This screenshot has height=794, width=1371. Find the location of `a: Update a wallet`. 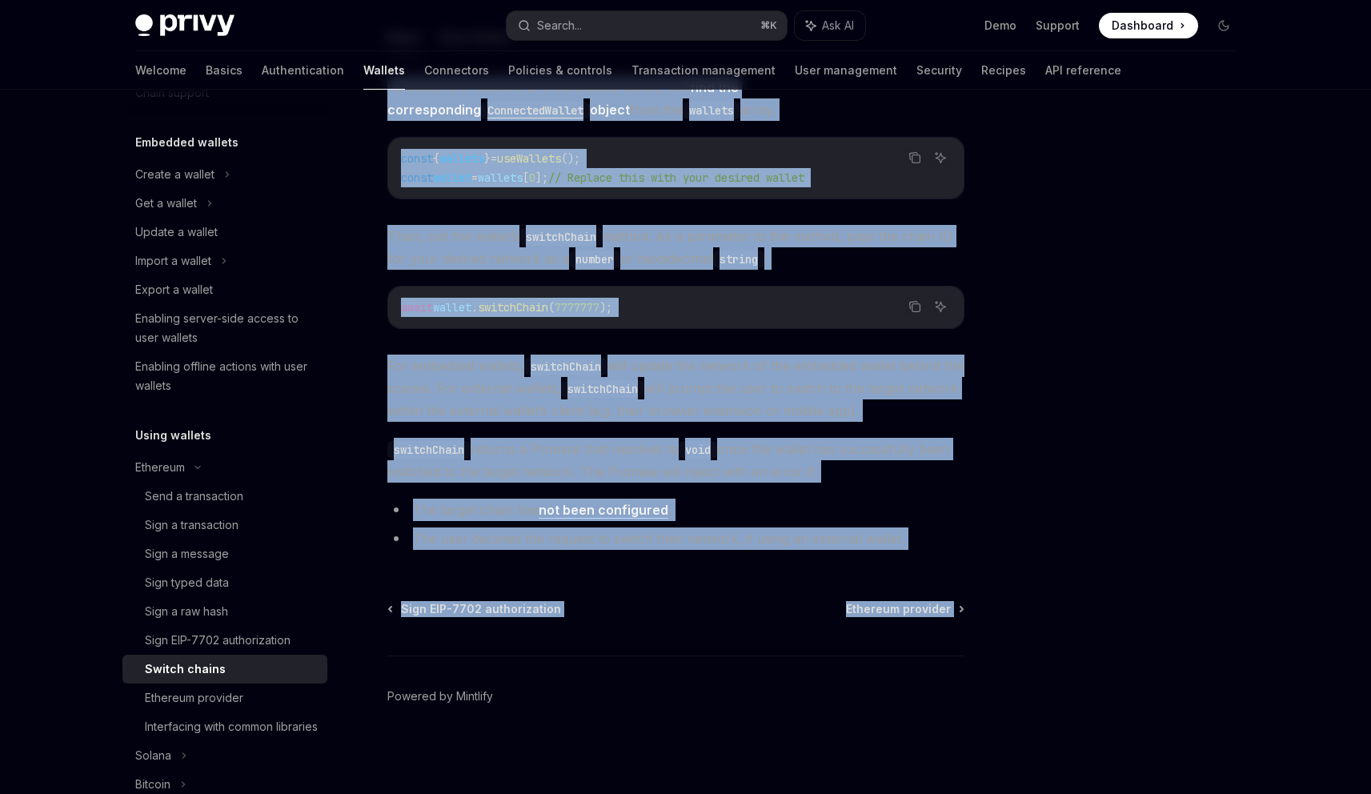

a: Update a wallet is located at coordinates (225, 232).